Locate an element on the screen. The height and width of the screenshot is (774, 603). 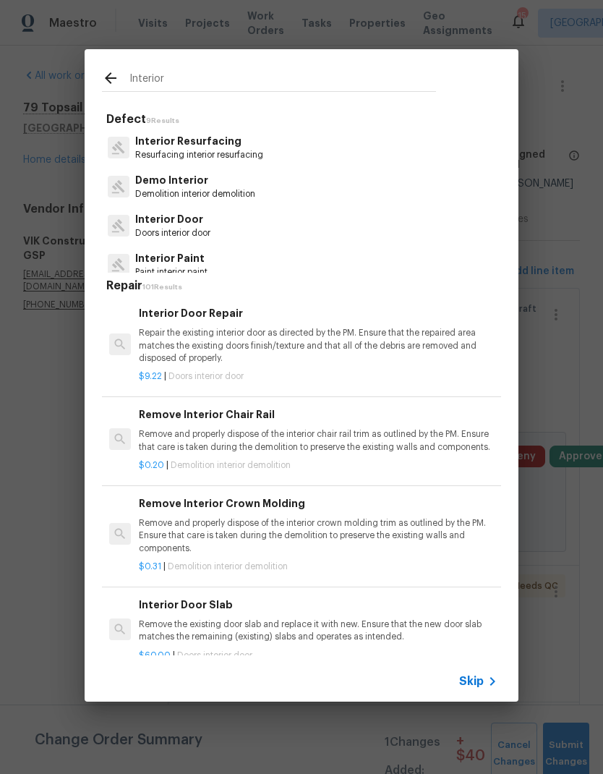
h6: Interior Door Slab is located at coordinates (318, 605).